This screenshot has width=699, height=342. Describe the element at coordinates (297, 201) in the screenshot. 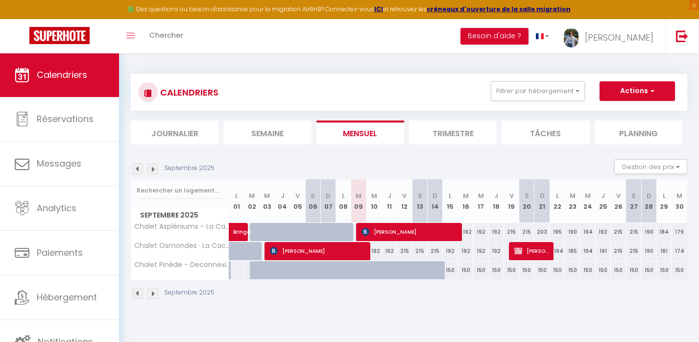

I see `th: 05` at that location.